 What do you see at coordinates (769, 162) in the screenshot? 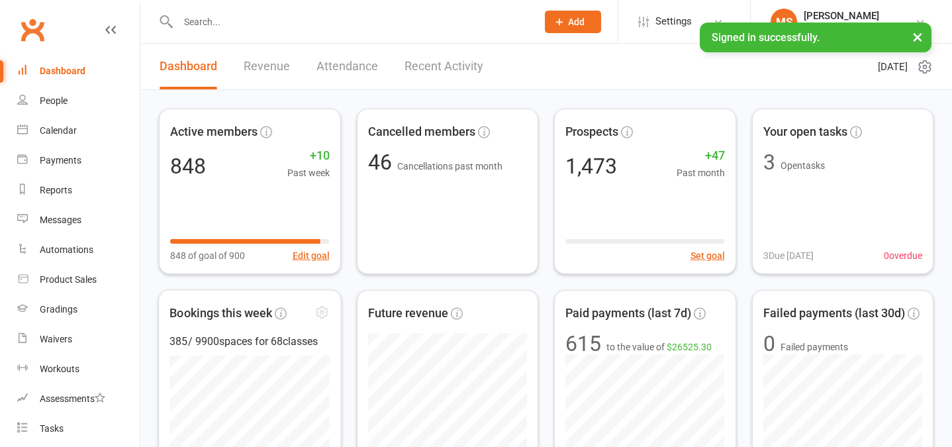
I see `div: 3` at bounding box center [769, 162].